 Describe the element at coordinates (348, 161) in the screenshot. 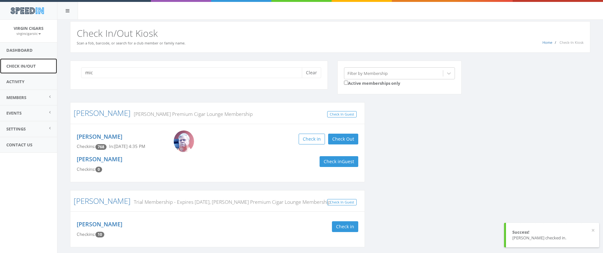

I see `span: Guest` at that location.